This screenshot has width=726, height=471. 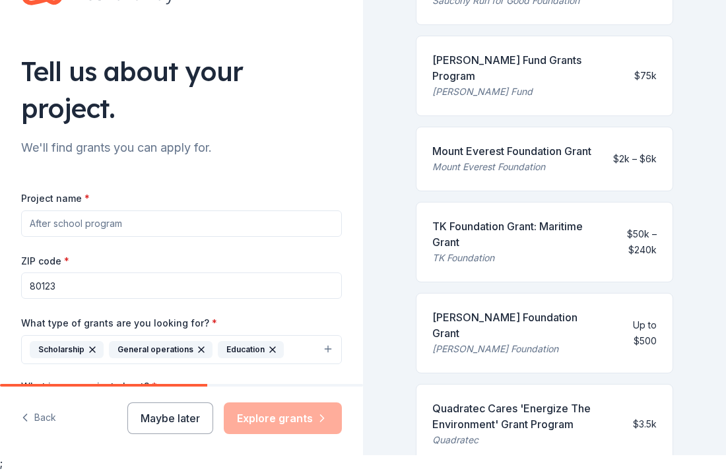 I want to click on div: $3.5k, so click(x=645, y=424).